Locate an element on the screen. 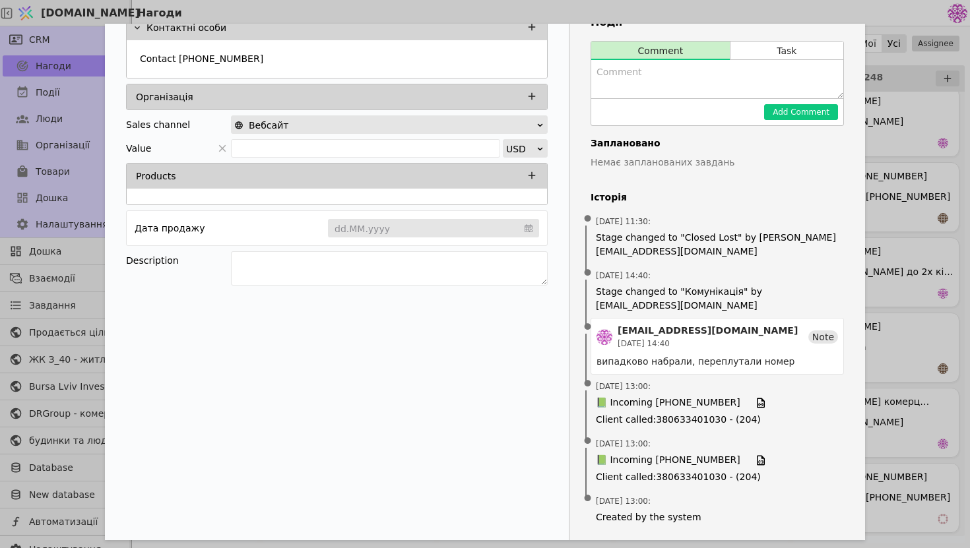 The height and width of the screenshot is (548, 970). h4: Історія is located at coordinates (717, 197).